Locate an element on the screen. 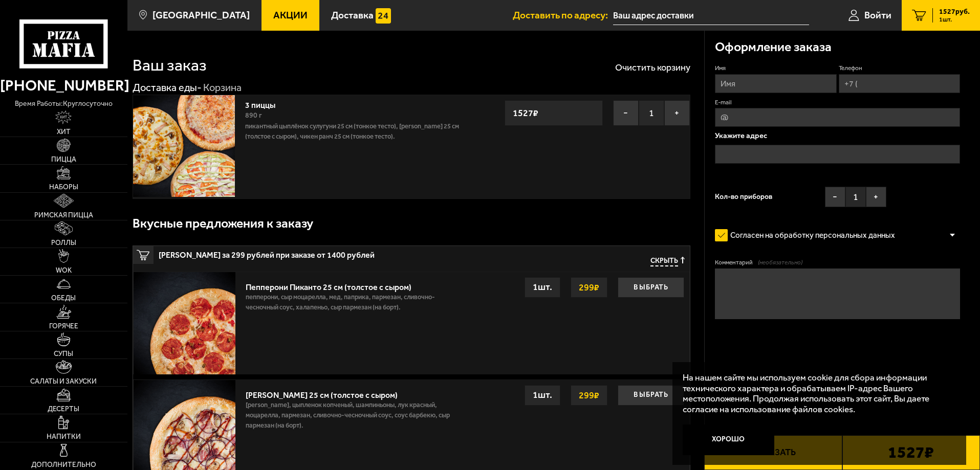  h1: Ваш заказ is located at coordinates (169, 66).